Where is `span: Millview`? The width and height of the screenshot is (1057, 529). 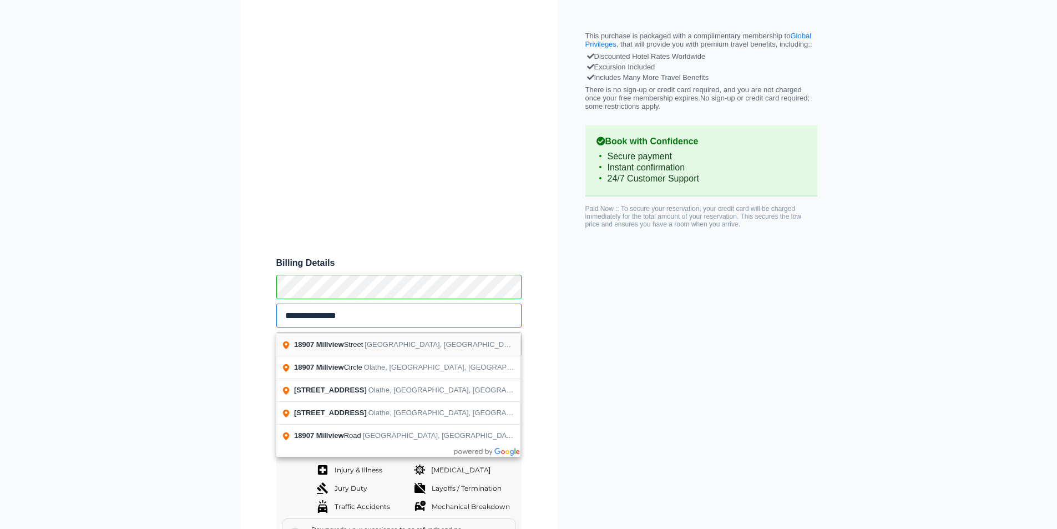 span: Millview is located at coordinates (330, 344).